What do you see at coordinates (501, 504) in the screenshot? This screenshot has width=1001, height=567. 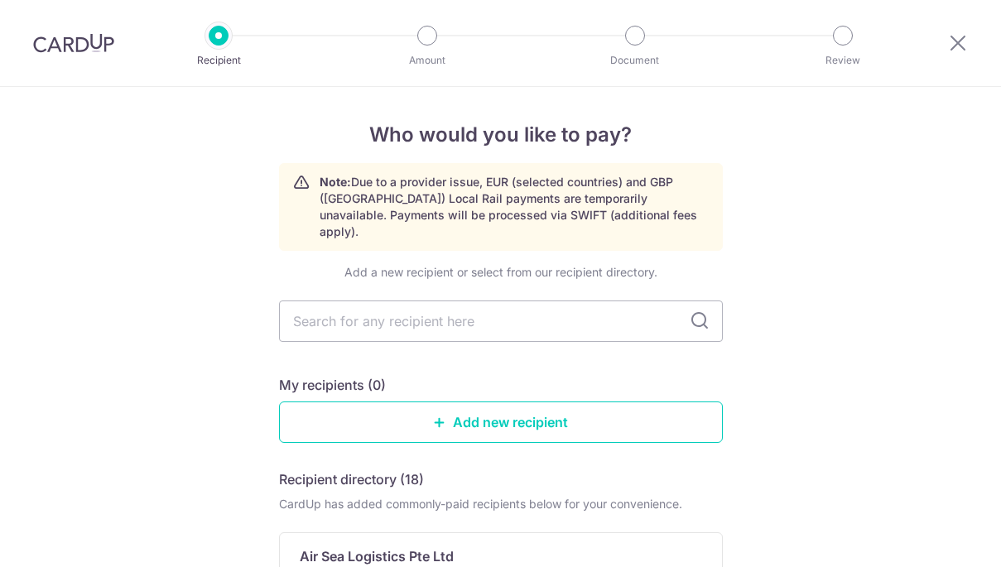 I see `div: CardUp has added commonly-paid recipients below for your convenience.` at bounding box center [501, 504].